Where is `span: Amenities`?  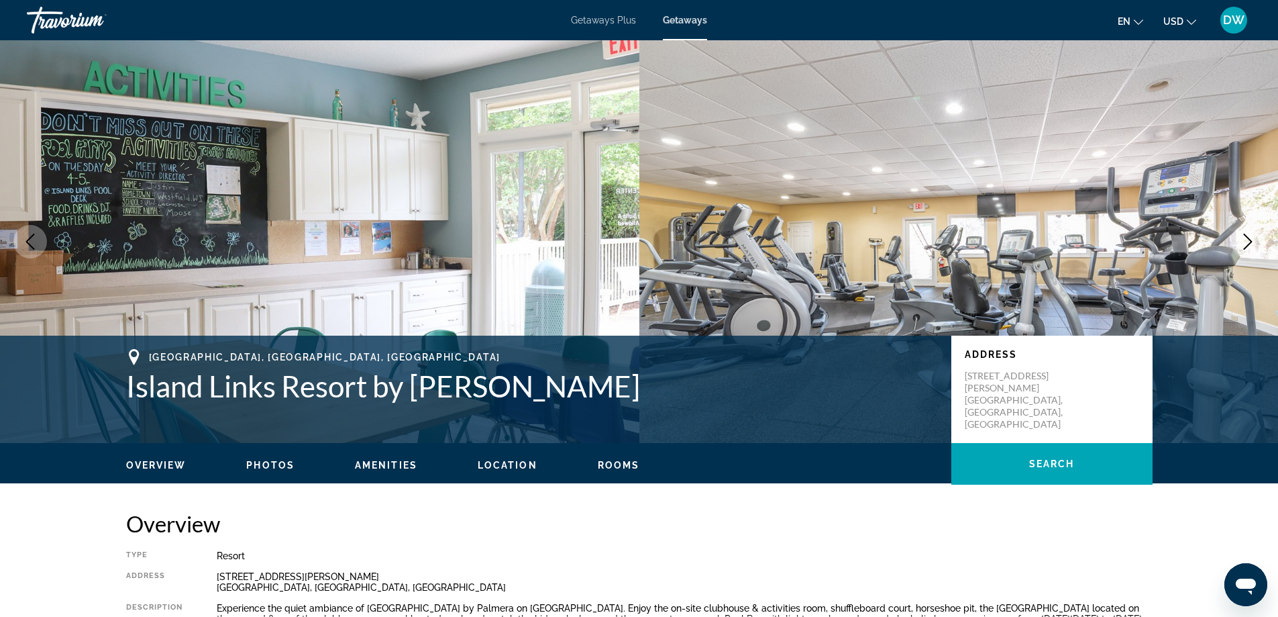
span: Amenities is located at coordinates (386, 465).